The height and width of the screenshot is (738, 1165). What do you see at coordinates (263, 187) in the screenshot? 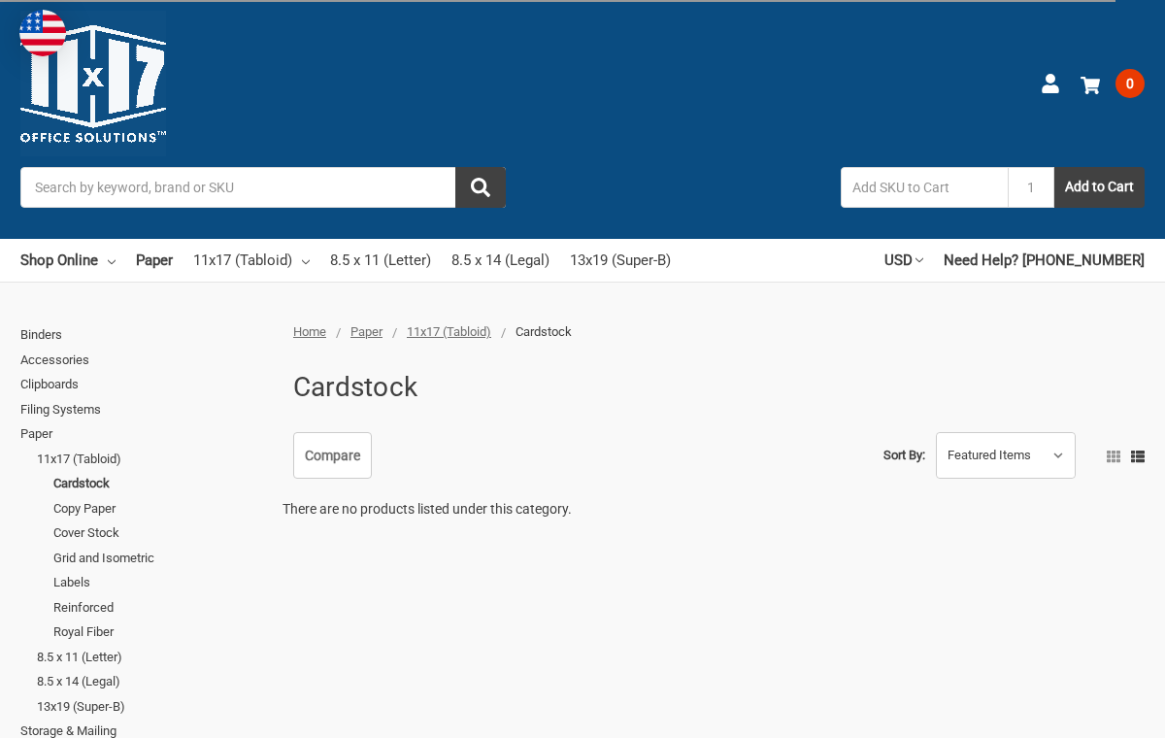
I see `input: Search by keyword, brand or SKU` at bounding box center [263, 187].